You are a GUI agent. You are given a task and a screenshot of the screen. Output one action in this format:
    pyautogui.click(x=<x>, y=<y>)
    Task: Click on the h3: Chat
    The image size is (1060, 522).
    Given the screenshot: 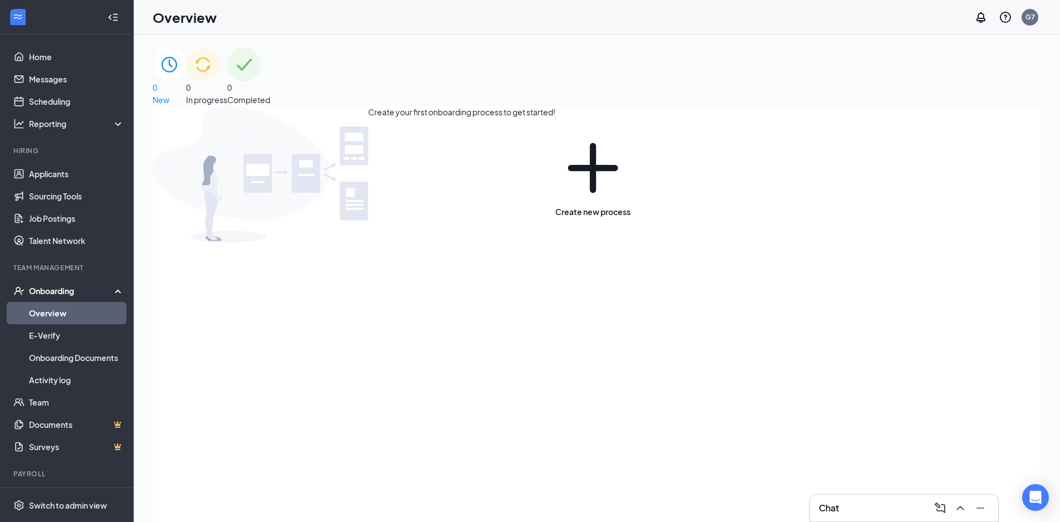 What is the action you would take?
    pyautogui.click(x=829, y=508)
    